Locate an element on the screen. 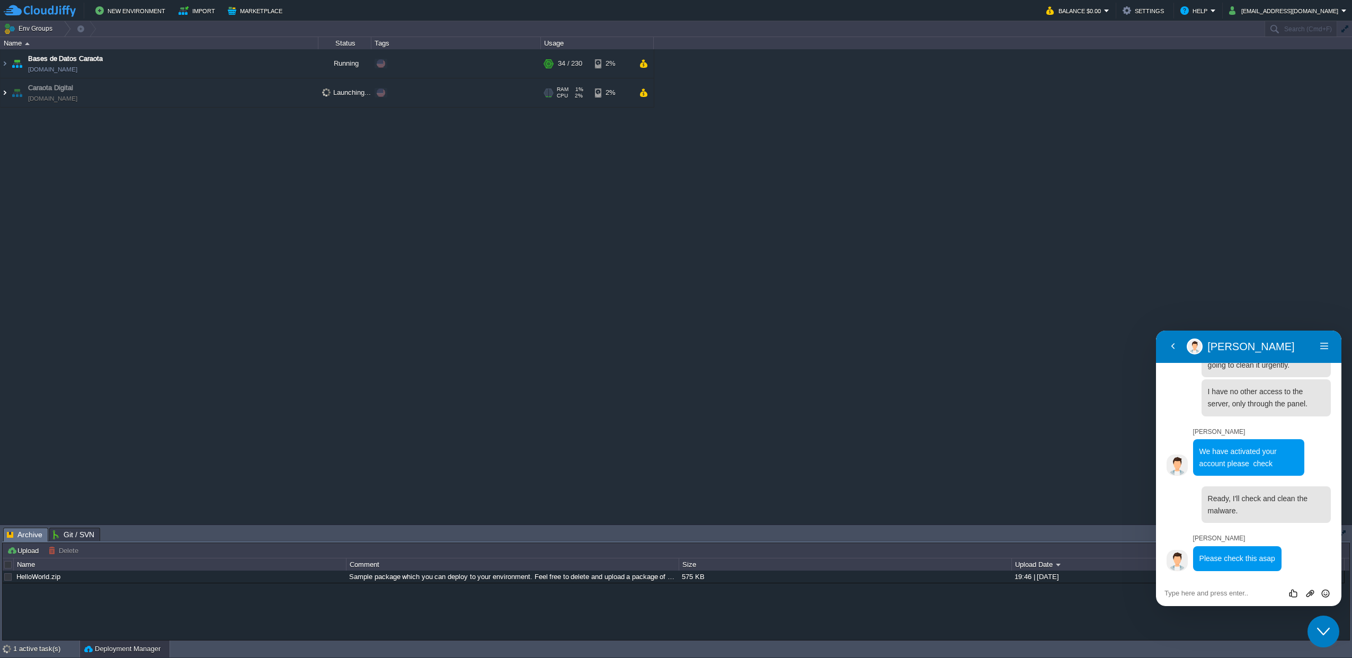  a: Caraota Digital is located at coordinates (50, 88).